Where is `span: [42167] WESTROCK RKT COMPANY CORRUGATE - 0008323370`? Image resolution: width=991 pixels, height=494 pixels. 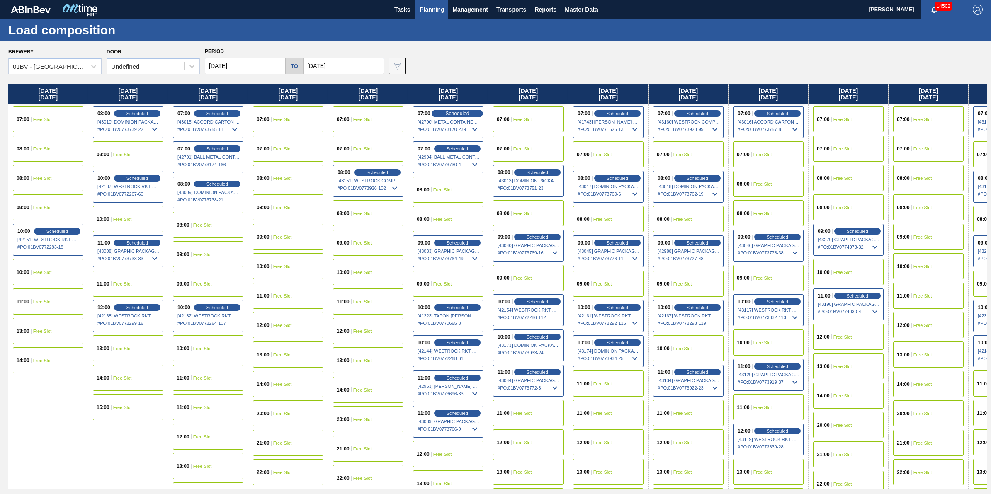 span: [42167] WESTROCK RKT COMPANY CORRUGATE - 0008323370 is located at coordinates (689, 316).